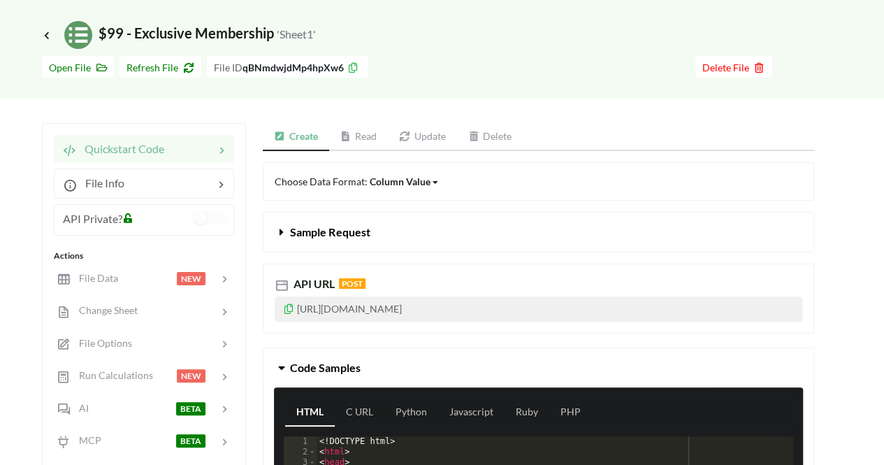 This screenshot has height=465, width=884. What do you see at coordinates (352, 283) in the screenshot?
I see `span: POST` at bounding box center [352, 283].